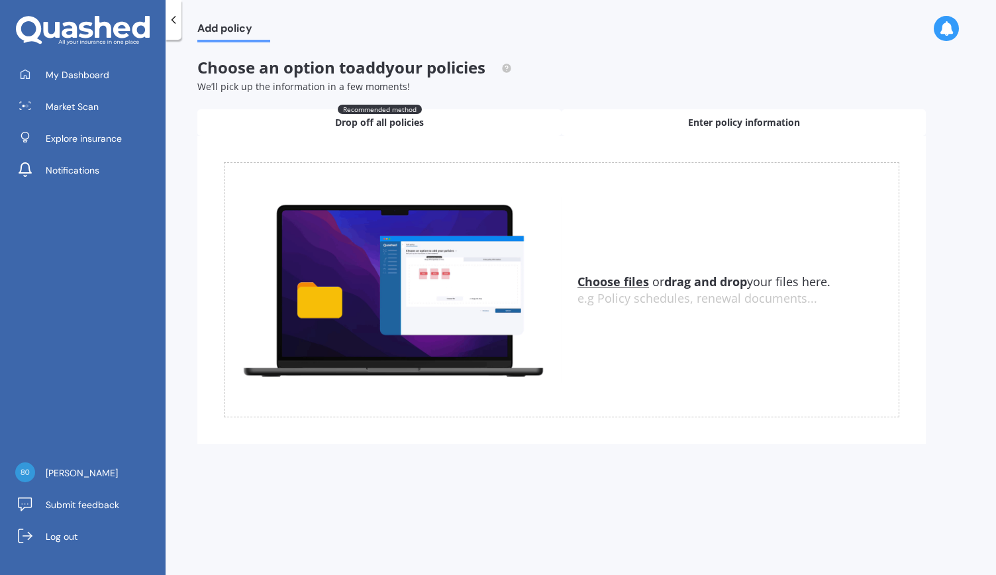  Describe the element at coordinates (87, 107) in the screenshot. I see `a: Market Scan` at that location.